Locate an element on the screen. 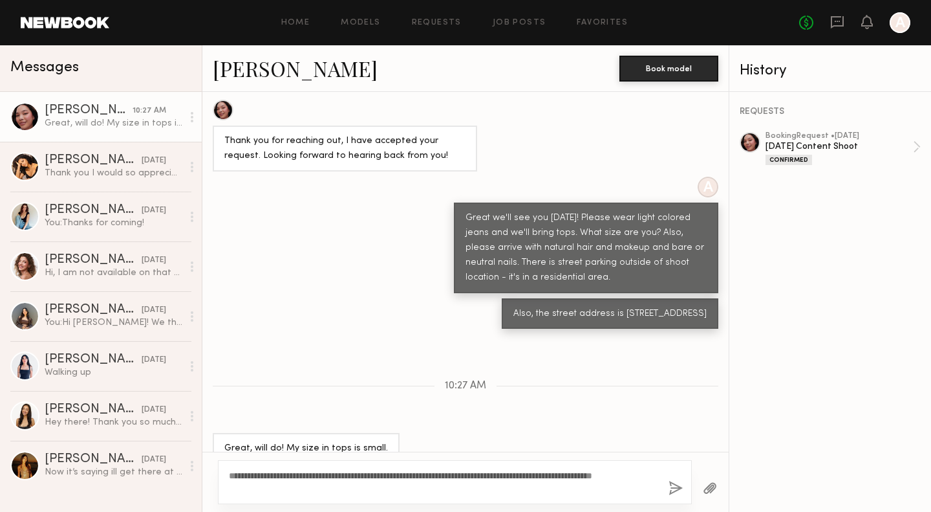  div: Confirmed is located at coordinates (789, 160).